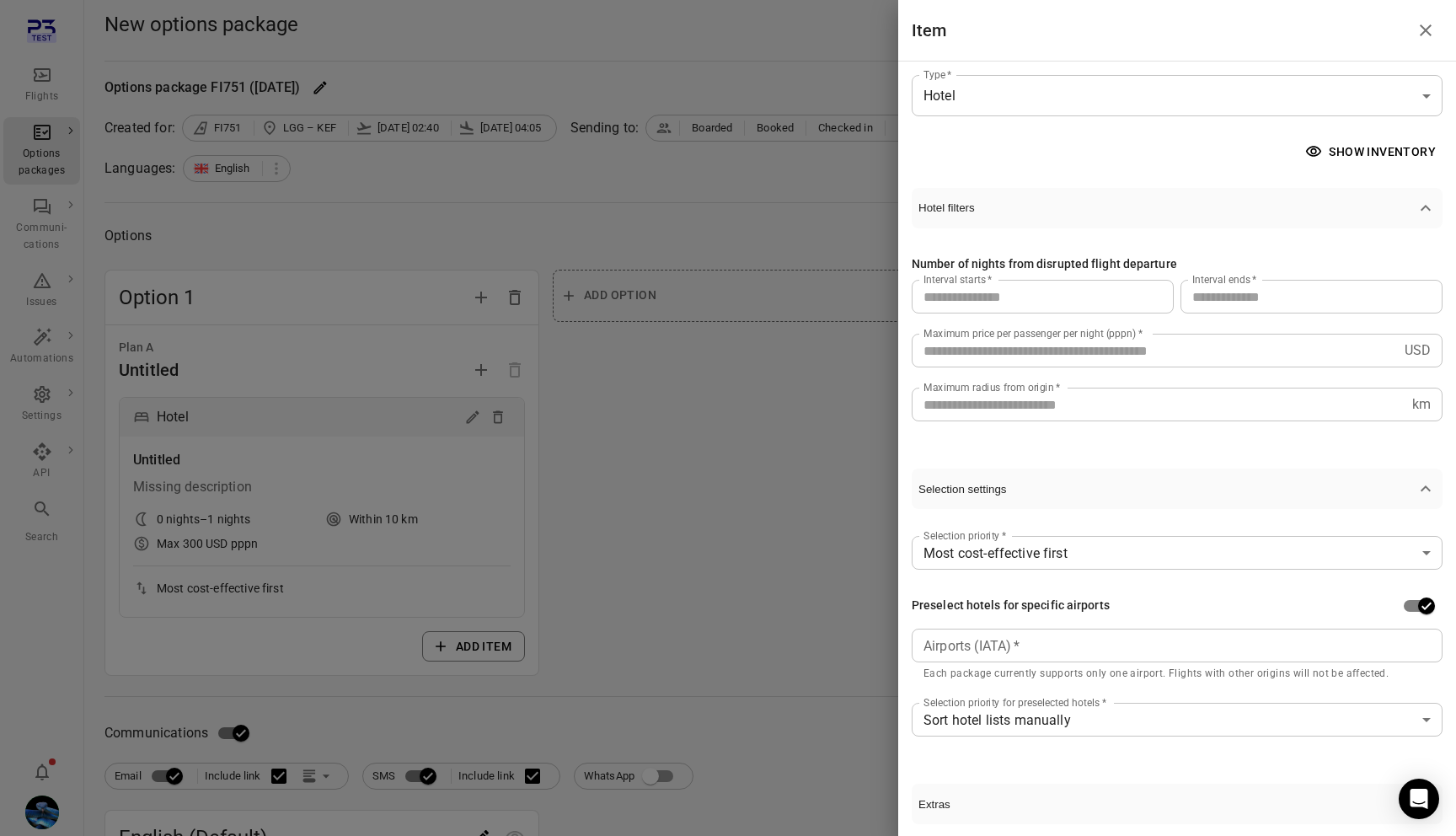 This screenshot has width=1456, height=836. I want to click on label: Selection priority for preselected hotels, so click(1015, 702).